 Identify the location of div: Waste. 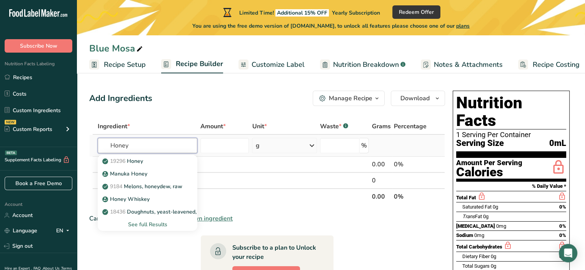
(334, 127).